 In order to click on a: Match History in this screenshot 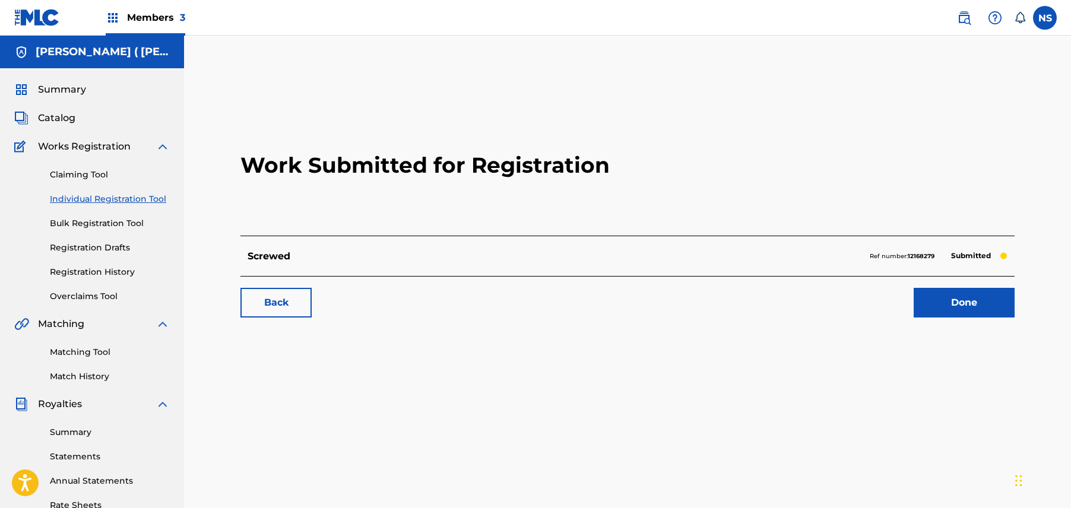, I will do `click(110, 376)`.